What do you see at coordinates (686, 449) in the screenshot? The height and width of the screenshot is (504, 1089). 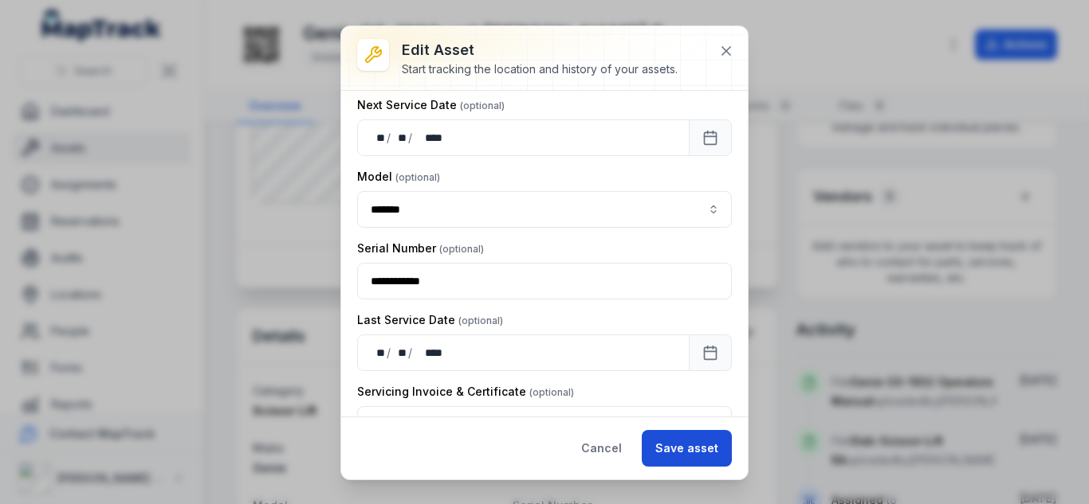 I see `button: Save asset` at bounding box center [686, 449].